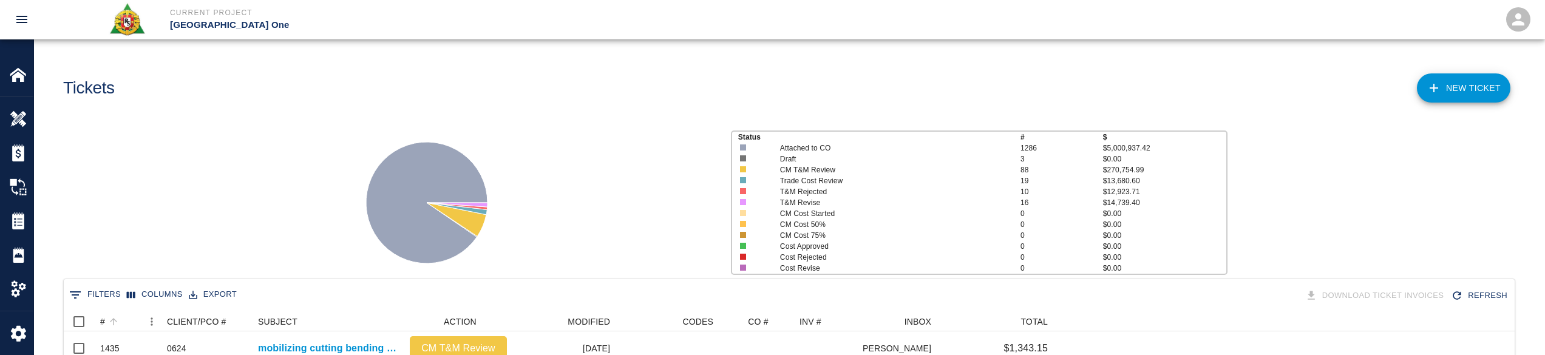 Image resolution: width=1545 pixels, height=355 pixels. Describe the element at coordinates (888, 214) in the screenshot. I see `p: CM Cost Started` at that location.